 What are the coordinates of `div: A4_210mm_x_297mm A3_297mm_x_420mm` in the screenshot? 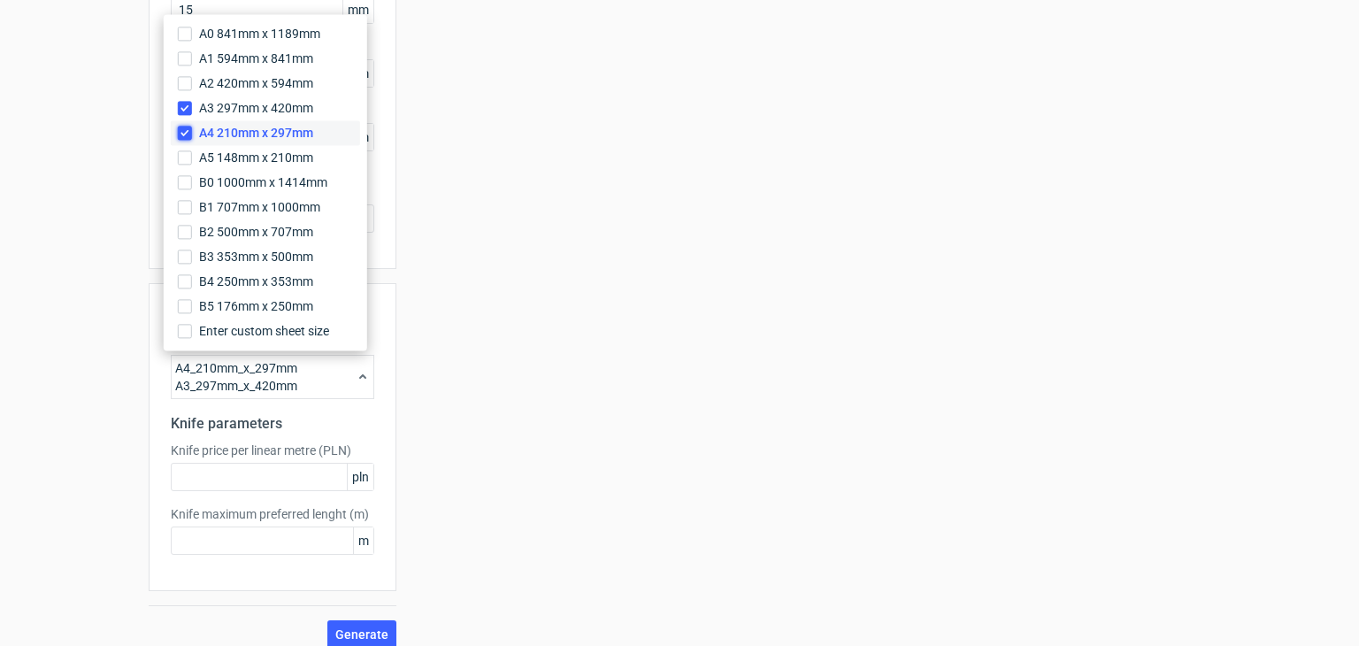 It's located at (273, 377).